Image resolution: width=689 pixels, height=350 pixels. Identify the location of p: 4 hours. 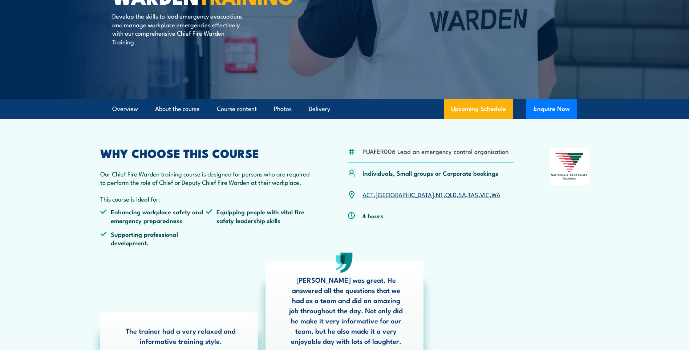
(373, 215).